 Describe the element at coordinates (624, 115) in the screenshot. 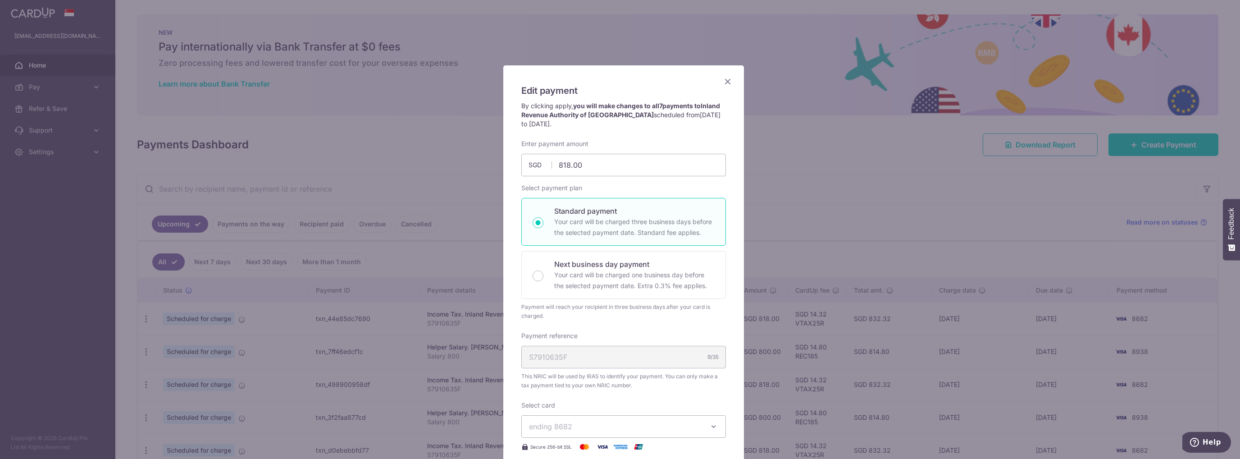

I see `p: By clicking apply, scheduled from .` at that location.